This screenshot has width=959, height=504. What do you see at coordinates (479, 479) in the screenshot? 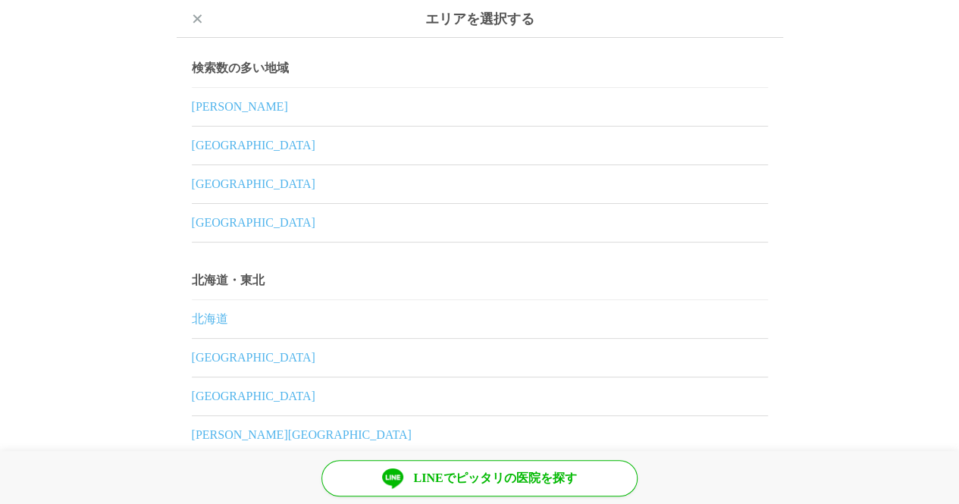
I see `a: LINEでピッタリの医院を探す` at bounding box center [479, 479].